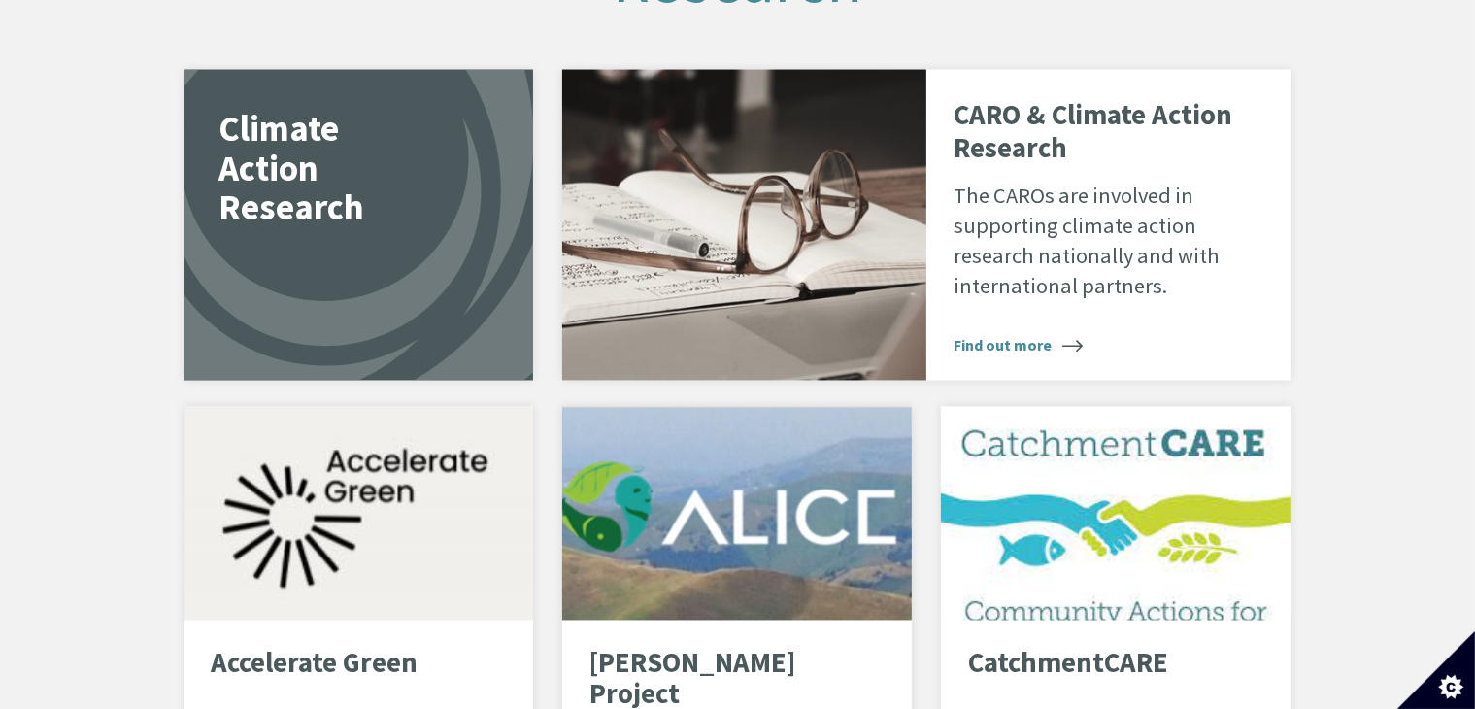 Image resolution: width=1475 pixels, height=709 pixels. Describe the element at coordinates (1093, 131) in the screenshot. I see `p: CARO & Climate Action Research` at that location.